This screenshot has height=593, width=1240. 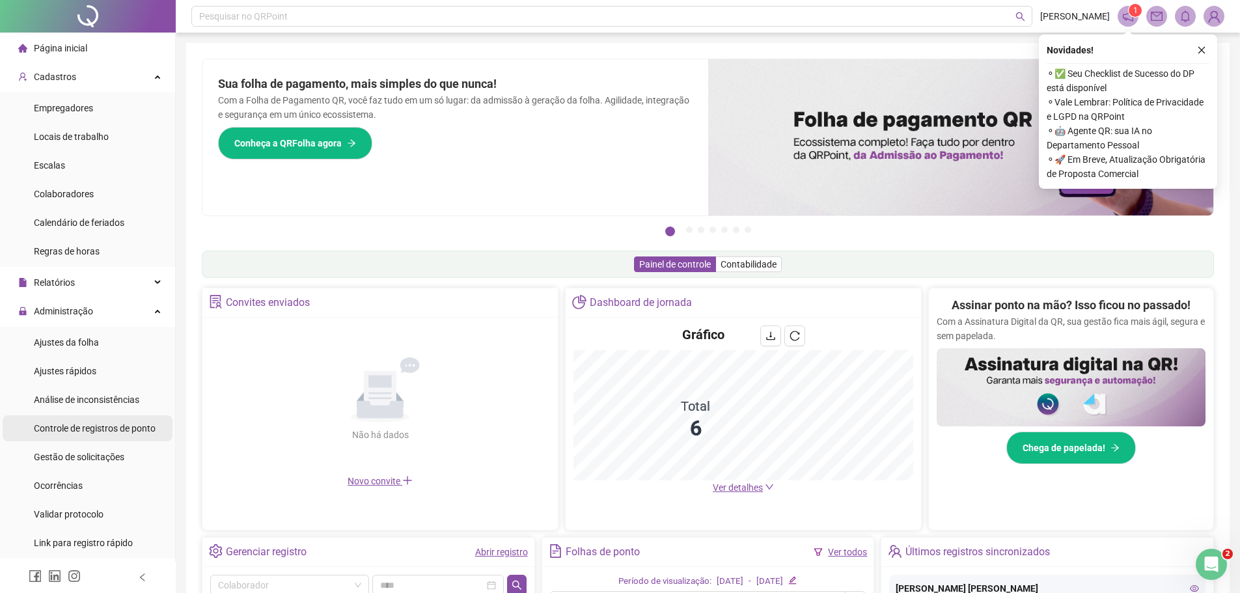 I want to click on span: user-add, so click(x=23, y=77).